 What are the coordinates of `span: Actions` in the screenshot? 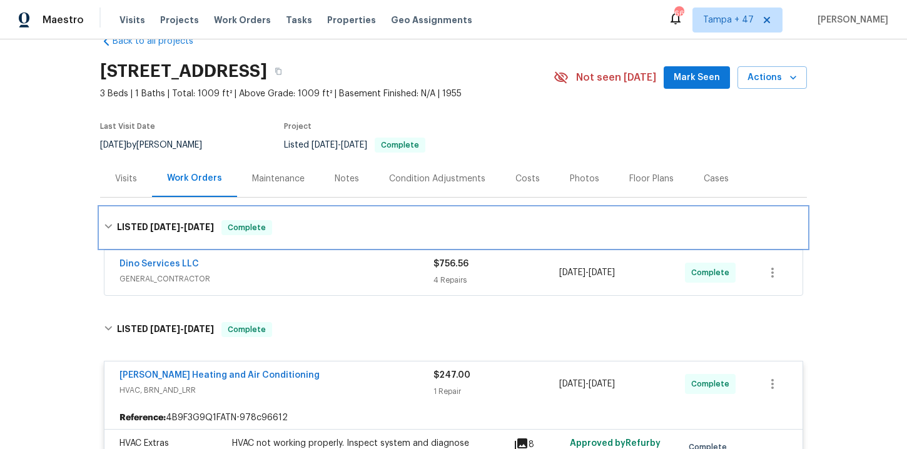 It's located at (772, 78).